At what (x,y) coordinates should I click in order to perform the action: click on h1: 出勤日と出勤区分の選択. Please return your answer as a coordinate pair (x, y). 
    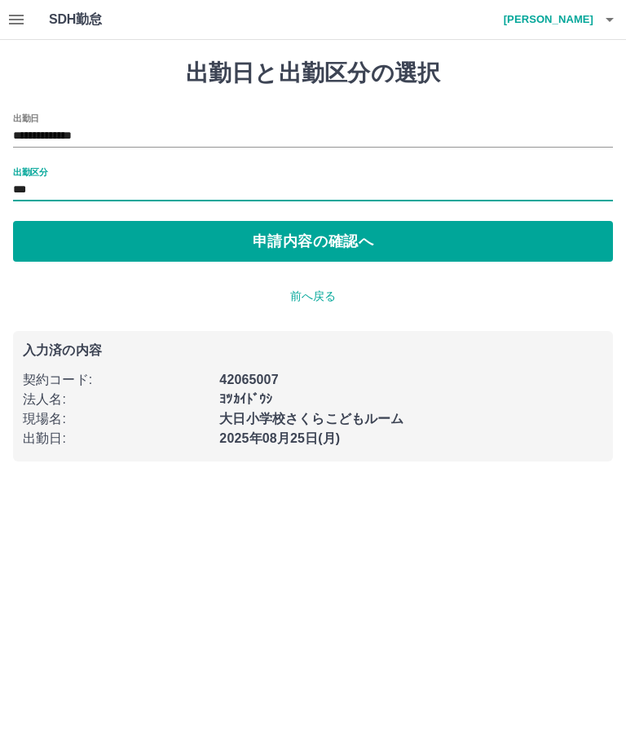
    Looking at the image, I should click on (313, 73).